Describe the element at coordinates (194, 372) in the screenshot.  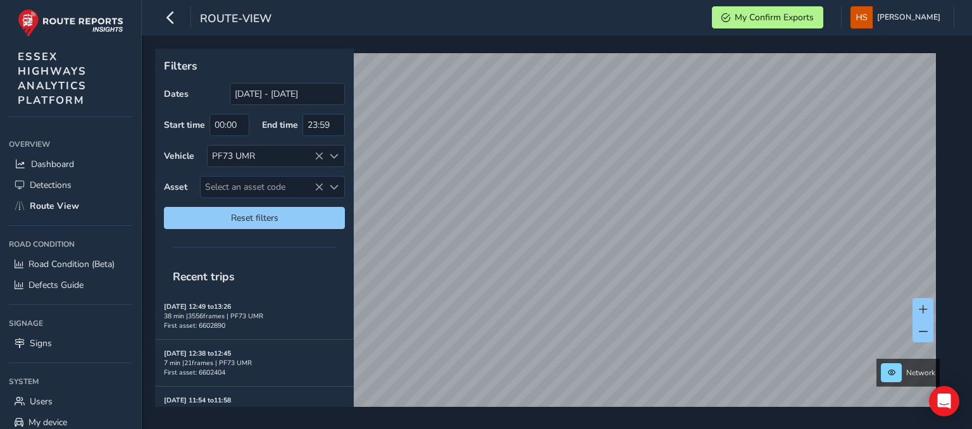
I see `span: First asset: 6602404` at that location.